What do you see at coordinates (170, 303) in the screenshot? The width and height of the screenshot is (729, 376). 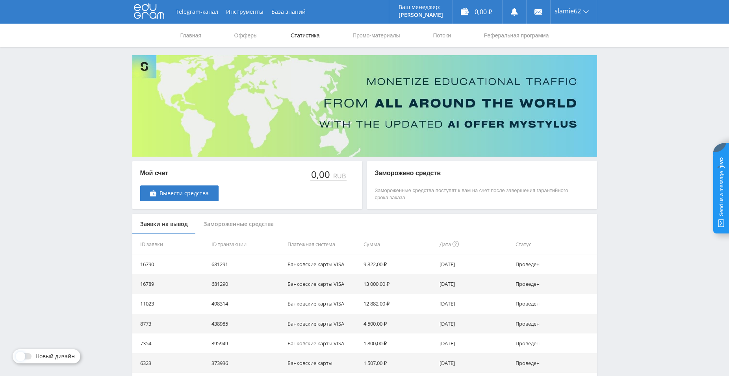 I see `td: 11023` at bounding box center [170, 303].